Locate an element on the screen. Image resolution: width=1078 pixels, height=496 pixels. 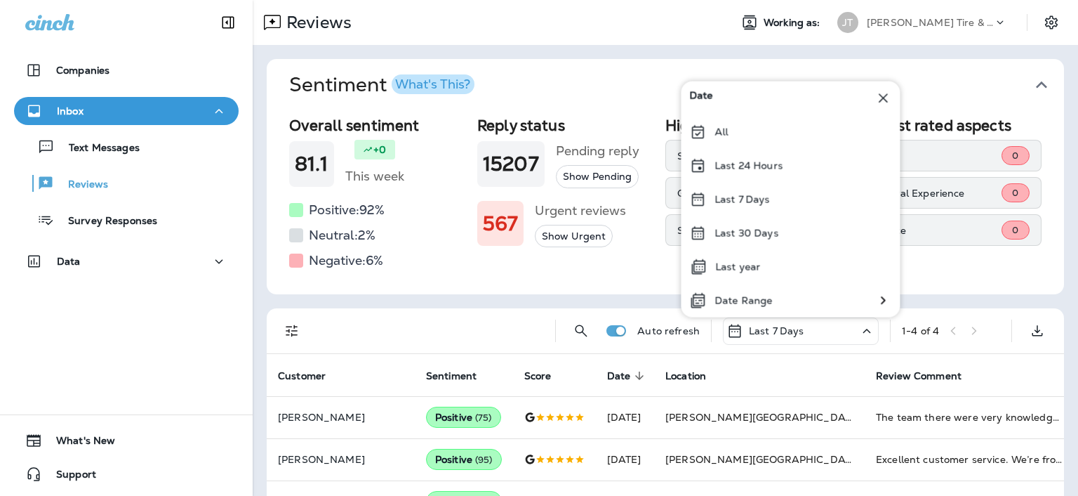
p: Text Messages is located at coordinates (97, 148).